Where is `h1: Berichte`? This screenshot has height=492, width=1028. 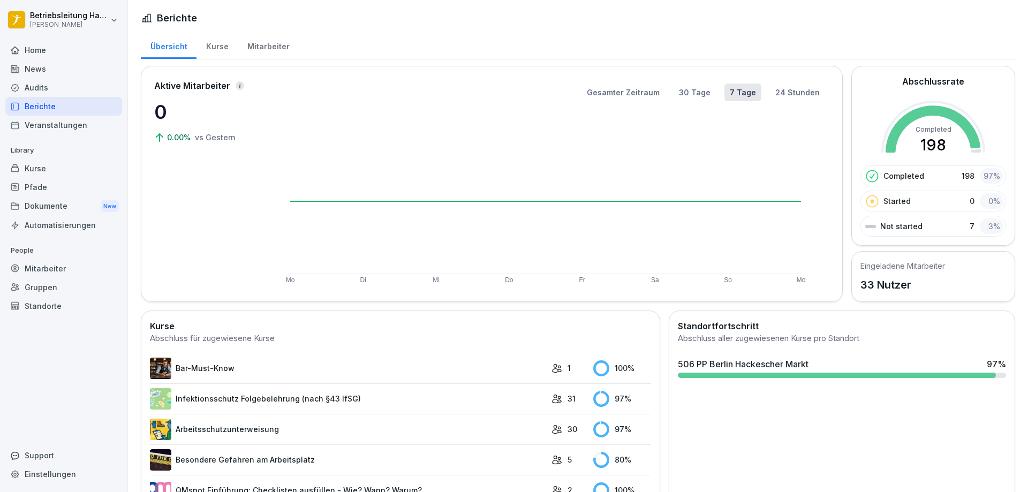 h1: Berichte is located at coordinates (177, 18).